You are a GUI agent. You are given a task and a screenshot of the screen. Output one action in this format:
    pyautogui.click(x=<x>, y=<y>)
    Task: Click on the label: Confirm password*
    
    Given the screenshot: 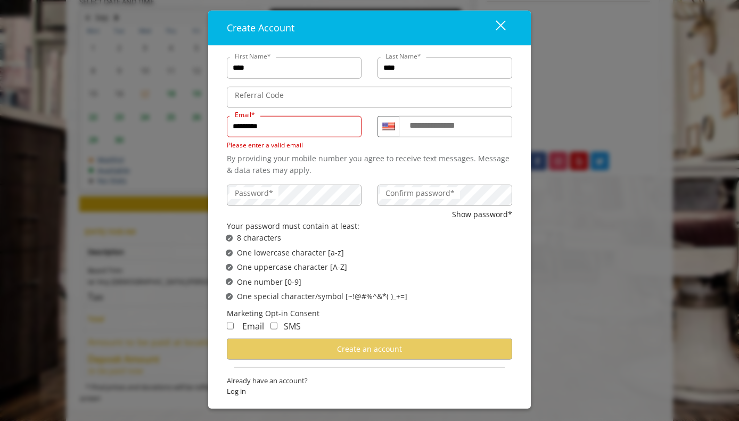 What is the action you would take?
    pyautogui.click(x=420, y=193)
    